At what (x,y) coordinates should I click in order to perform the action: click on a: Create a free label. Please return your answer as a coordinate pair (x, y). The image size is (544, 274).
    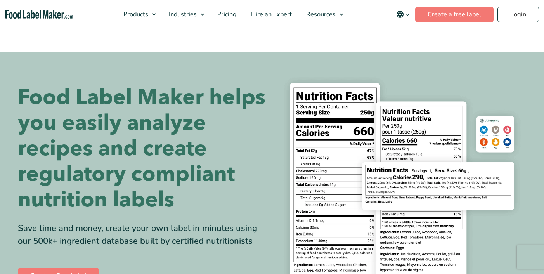
    Looking at the image, I should click on (455, 14).